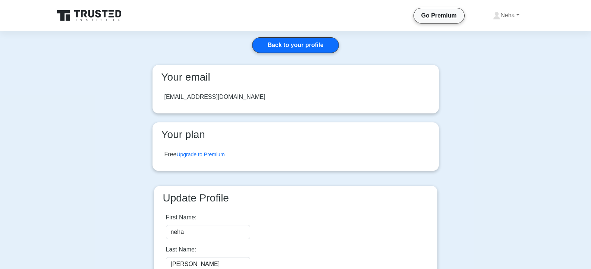 The width and height of the screenshot is (591, 269). I want to click on a: Back to your profile, so click(295, 45).